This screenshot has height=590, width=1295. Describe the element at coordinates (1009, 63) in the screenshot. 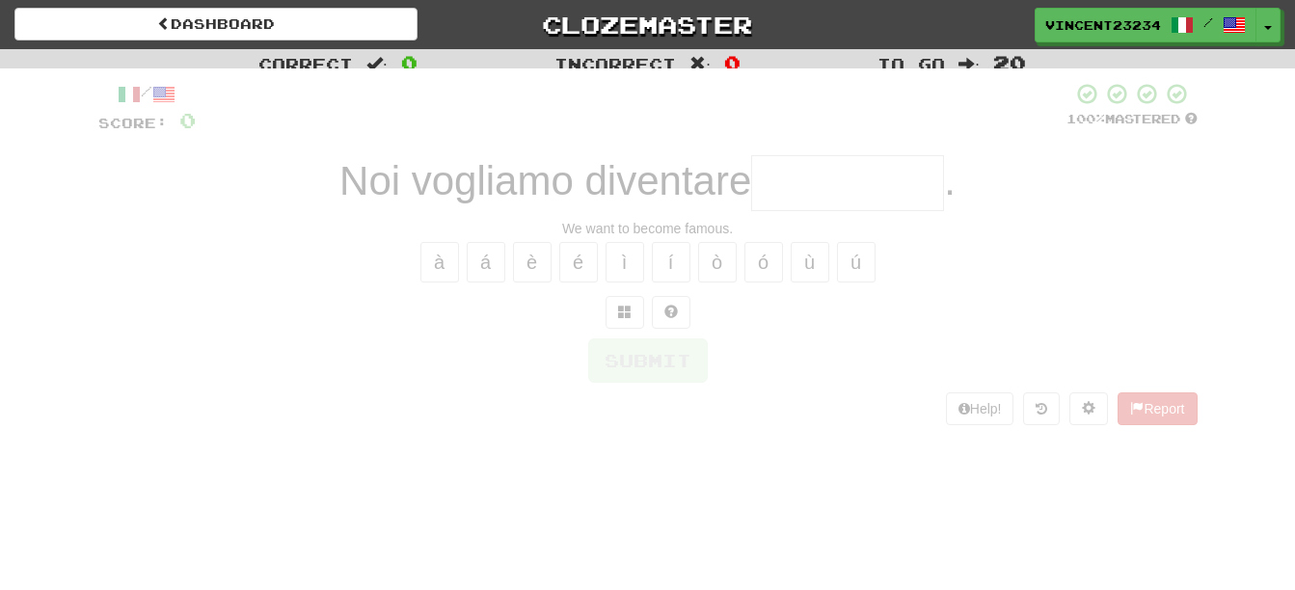

I see `span: 20` at that location.